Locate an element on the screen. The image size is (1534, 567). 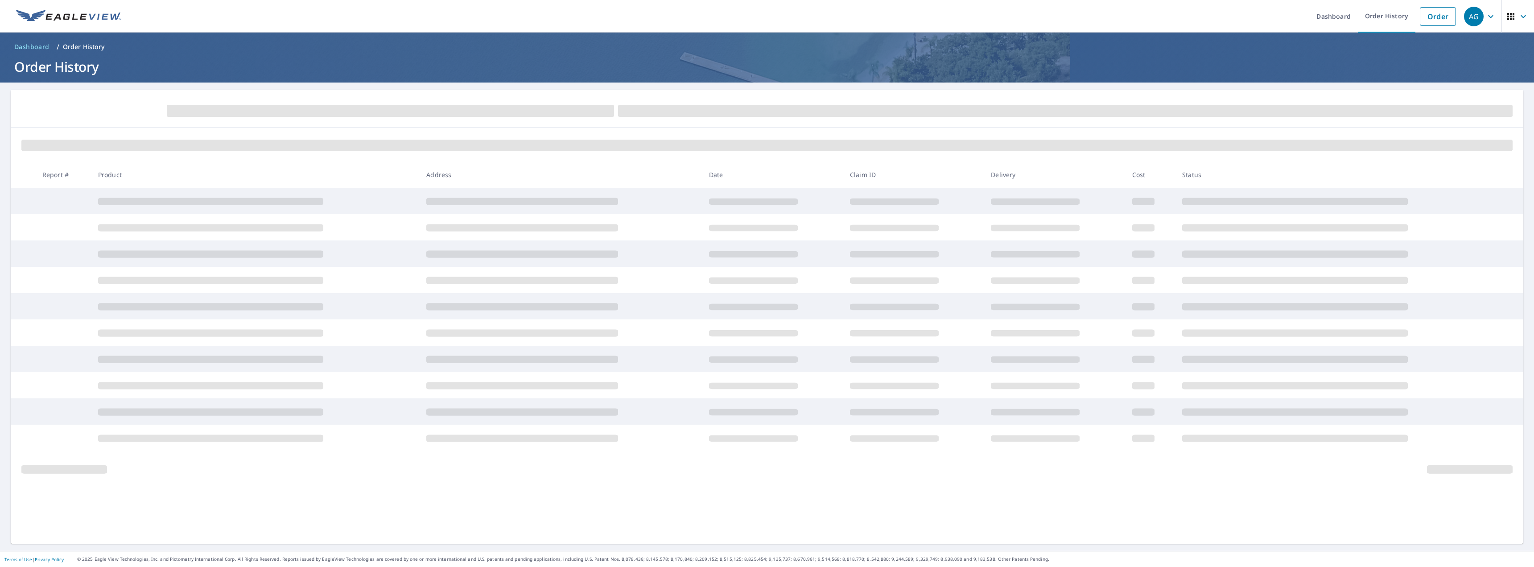
a: Order is located at coordinates (1438, 17).